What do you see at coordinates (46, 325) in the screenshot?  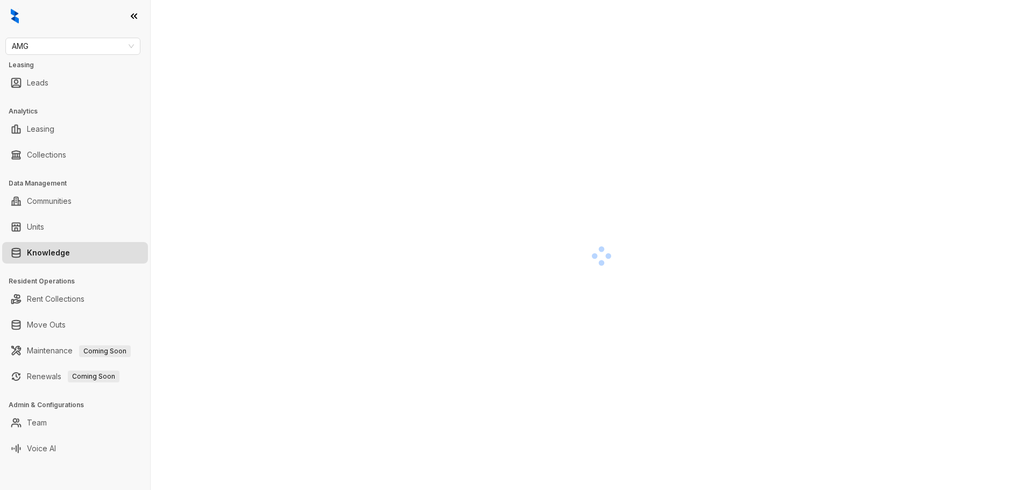 I see `a: Move Outs` at bounding box center [46, 325].